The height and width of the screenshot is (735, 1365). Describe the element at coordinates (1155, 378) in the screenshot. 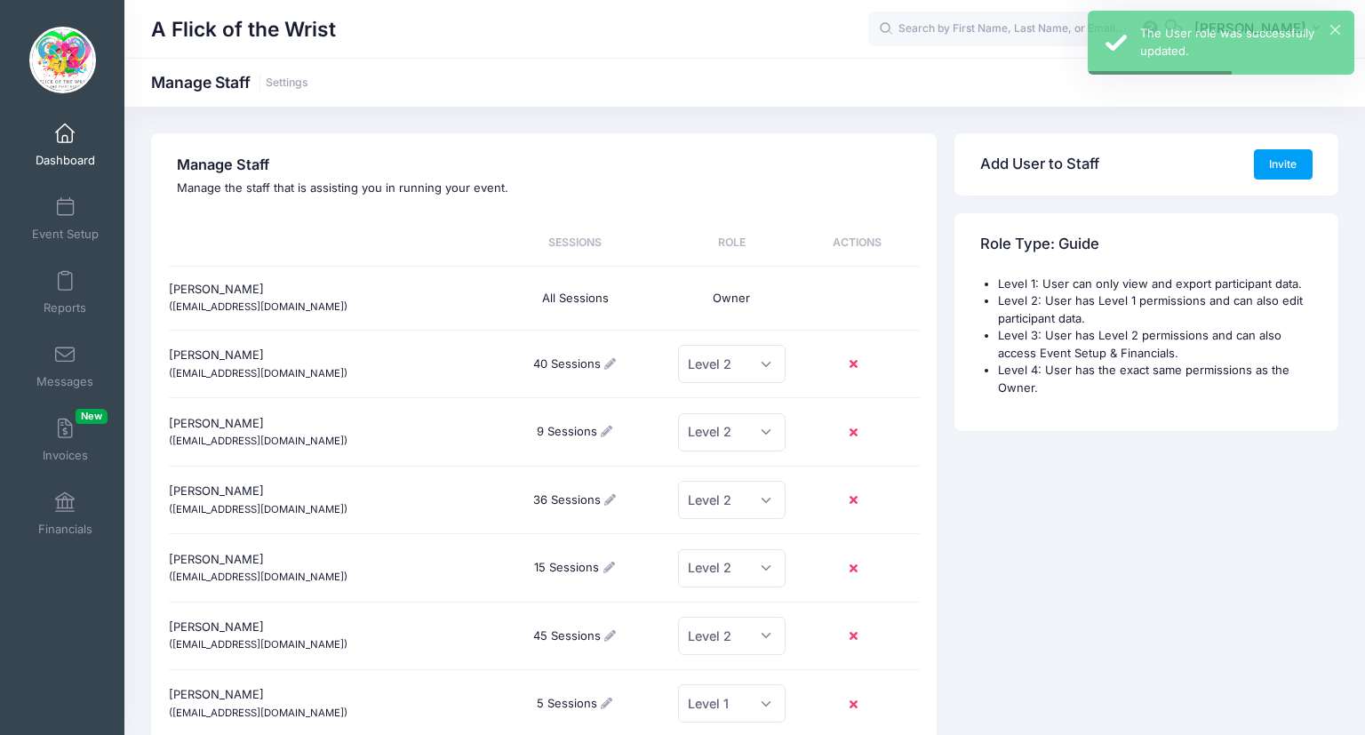

I see `li: Level 4: User has the exact same permissions as the Owner.` at that location.